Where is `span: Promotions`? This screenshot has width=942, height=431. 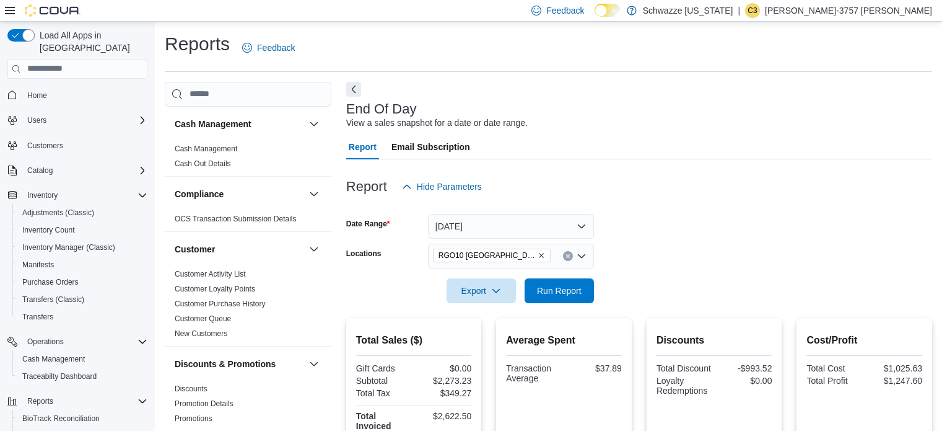
span: Promotions is located at coordinates (193, 418).